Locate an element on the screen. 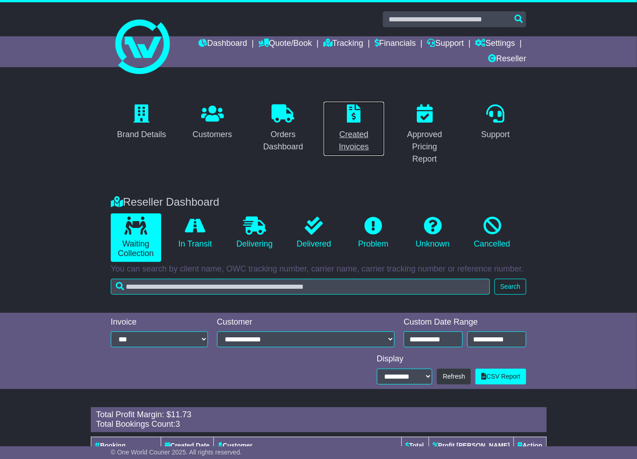 The width and height of the screenshot is (637, 459). th: Action is located at coordinates (530, 446).